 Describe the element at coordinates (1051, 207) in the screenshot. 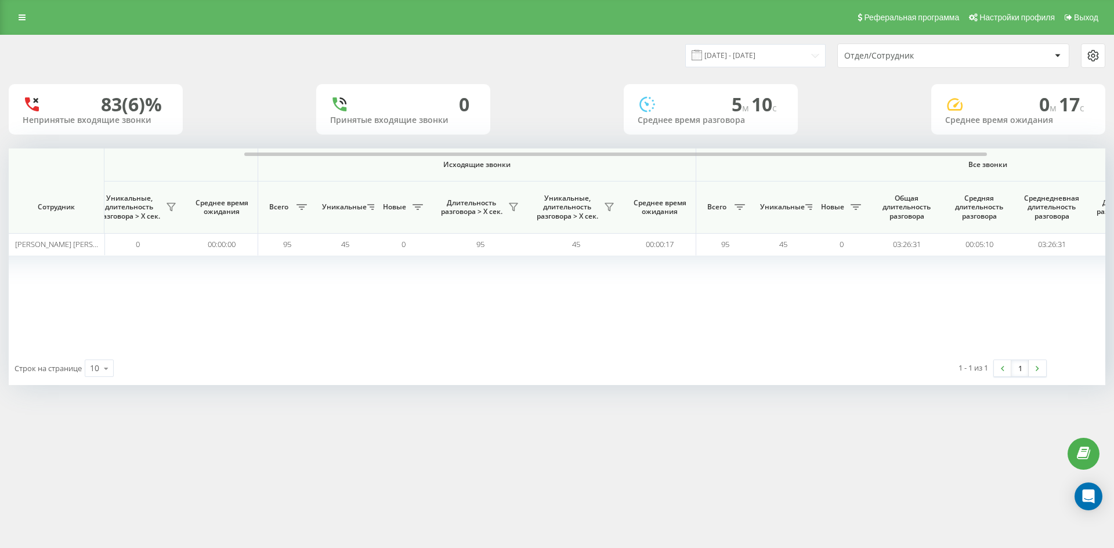

I see `span: Среднедневная длительность разговора` at that location.